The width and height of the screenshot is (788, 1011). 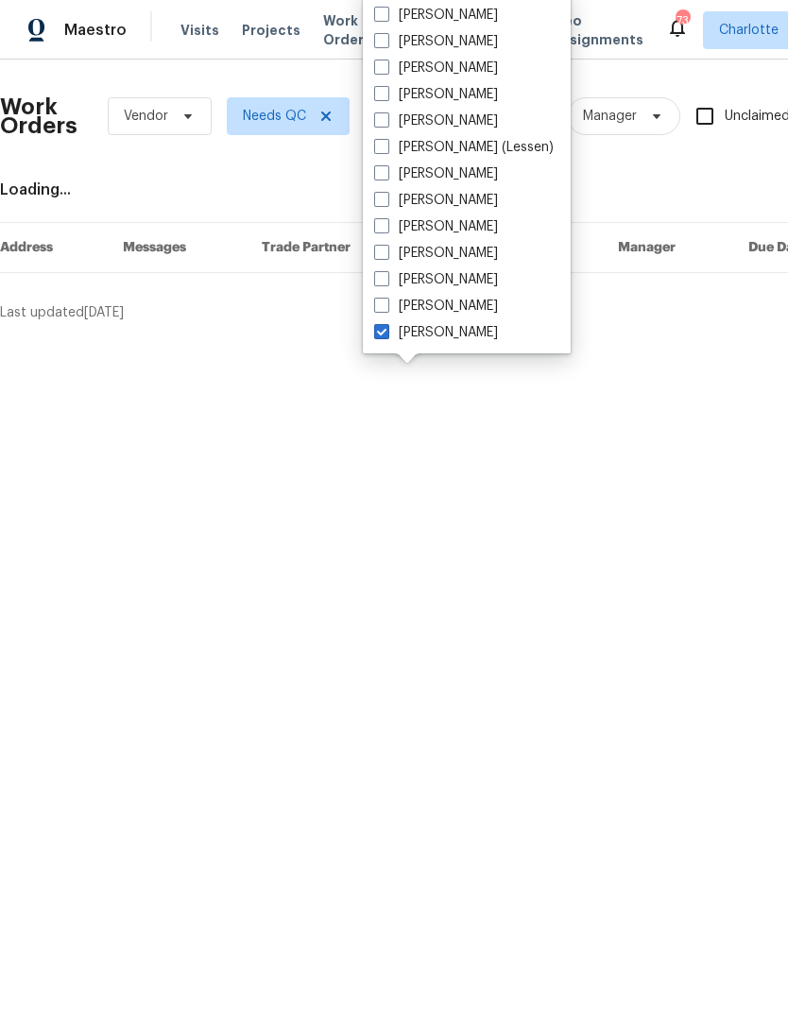 I want to click on span: Vendor, so click(x=146, y=116).